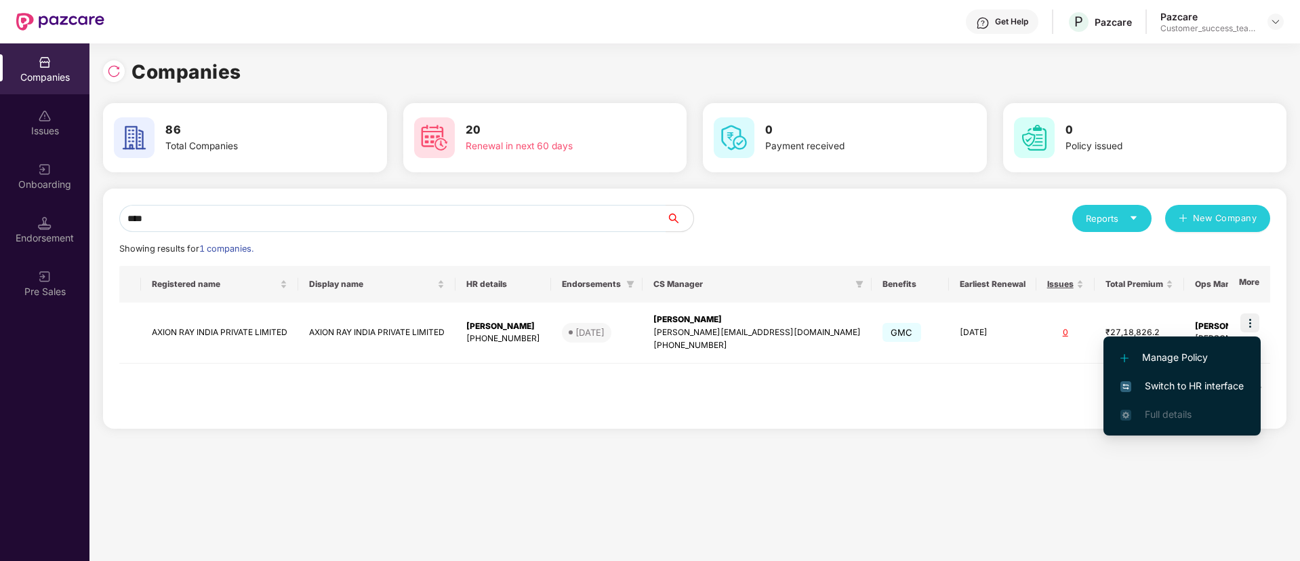 The image size is (1300, 561). I want to click on span: Total Premium, so click(1134, 284).